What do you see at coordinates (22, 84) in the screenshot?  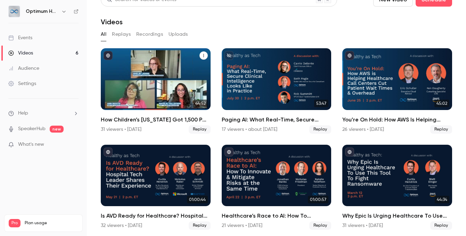 I see `div: Settings` at bounding box center [22, 84].